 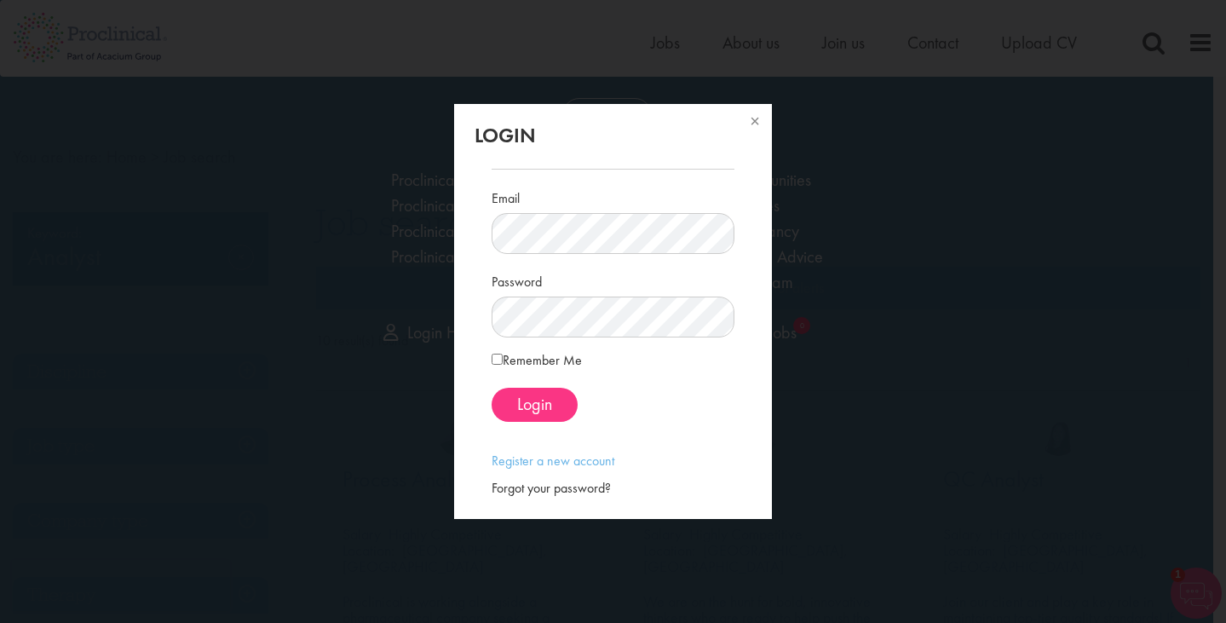 What do you see at coordinates (612, 135) in the screenshot?
I see `h2: Login` at bounding box center [612, 135].